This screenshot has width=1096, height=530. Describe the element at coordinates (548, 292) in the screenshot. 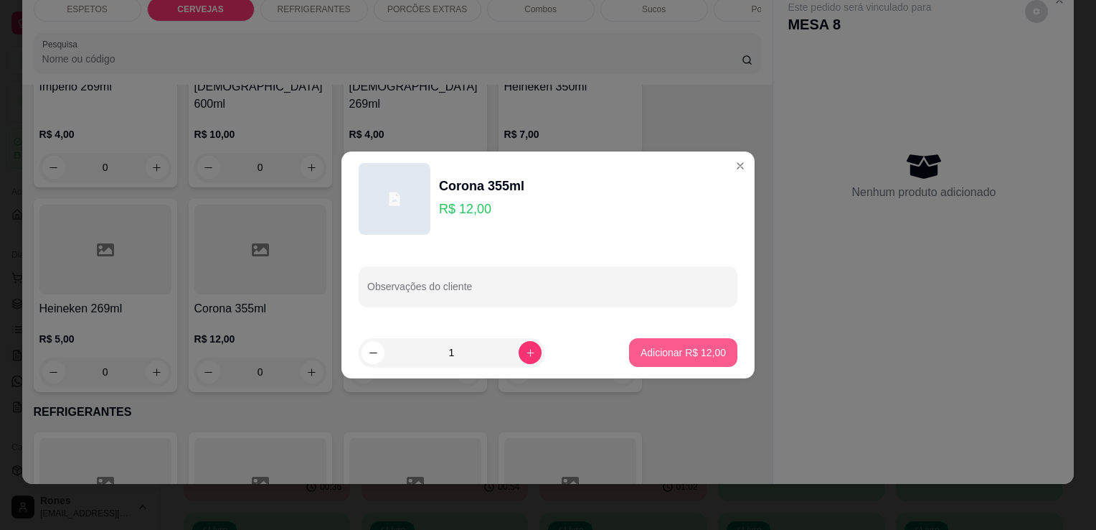

I see `input: Observações do cliente` at that location.